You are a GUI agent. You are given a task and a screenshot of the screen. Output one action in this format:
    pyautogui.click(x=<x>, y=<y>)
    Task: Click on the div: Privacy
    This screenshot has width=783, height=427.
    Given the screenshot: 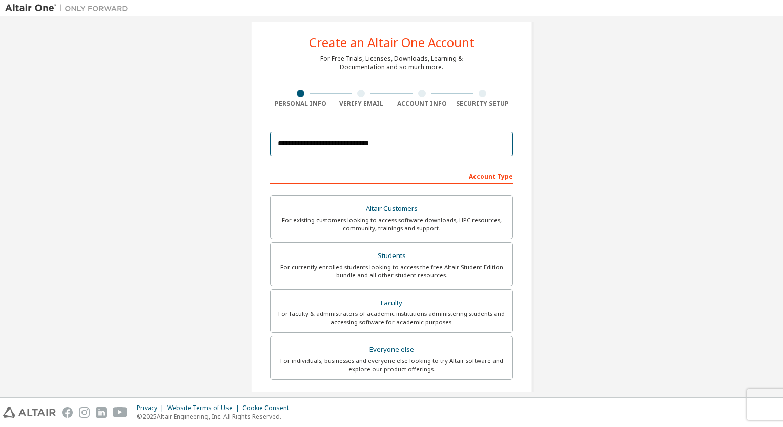 What is the action you would take?
    pyautogui.click(x=152, y=408)
    